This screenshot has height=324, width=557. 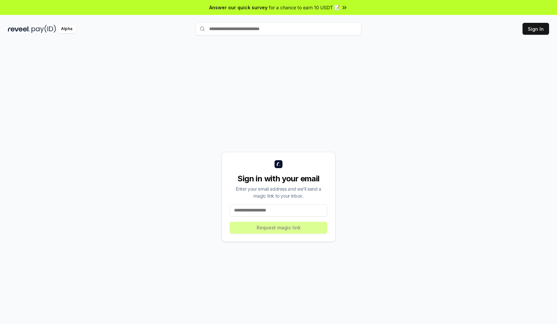 What do you see at coordinates (44, 29) in the screenshot?
I see `img: pay_id` at bounding box center [44, 29].